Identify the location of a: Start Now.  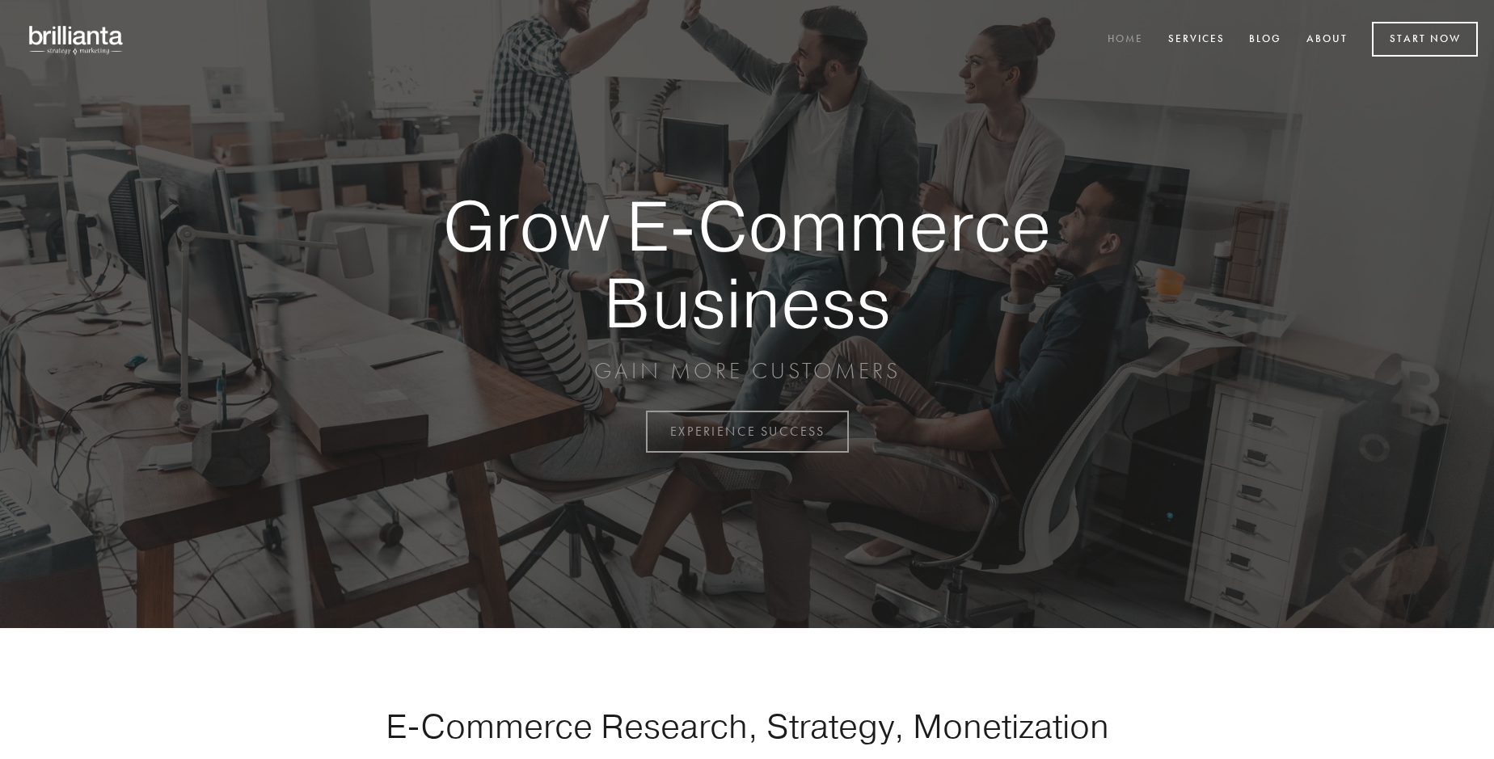
(1424, 39).